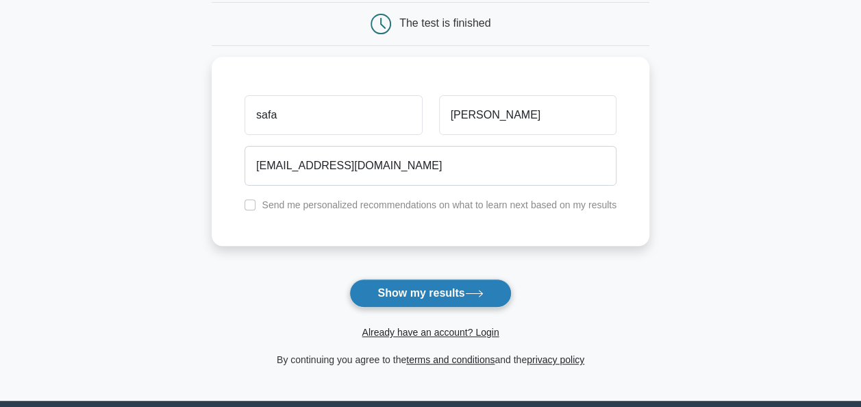  I want to click on div: By continuing you agree to the and the, so click(430, 360).